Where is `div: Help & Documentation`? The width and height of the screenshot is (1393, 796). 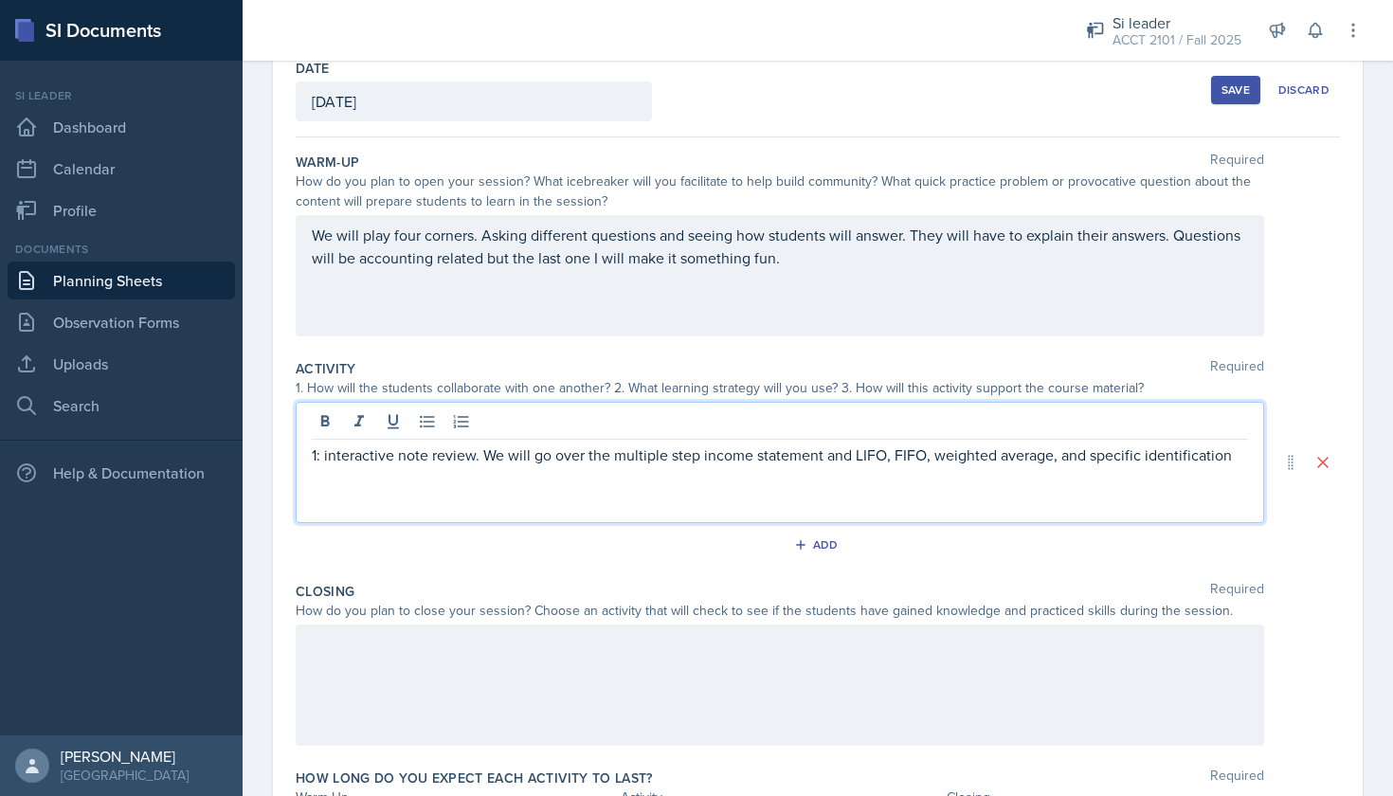
div: Help & Documentation is located at coordinates (121, 473).